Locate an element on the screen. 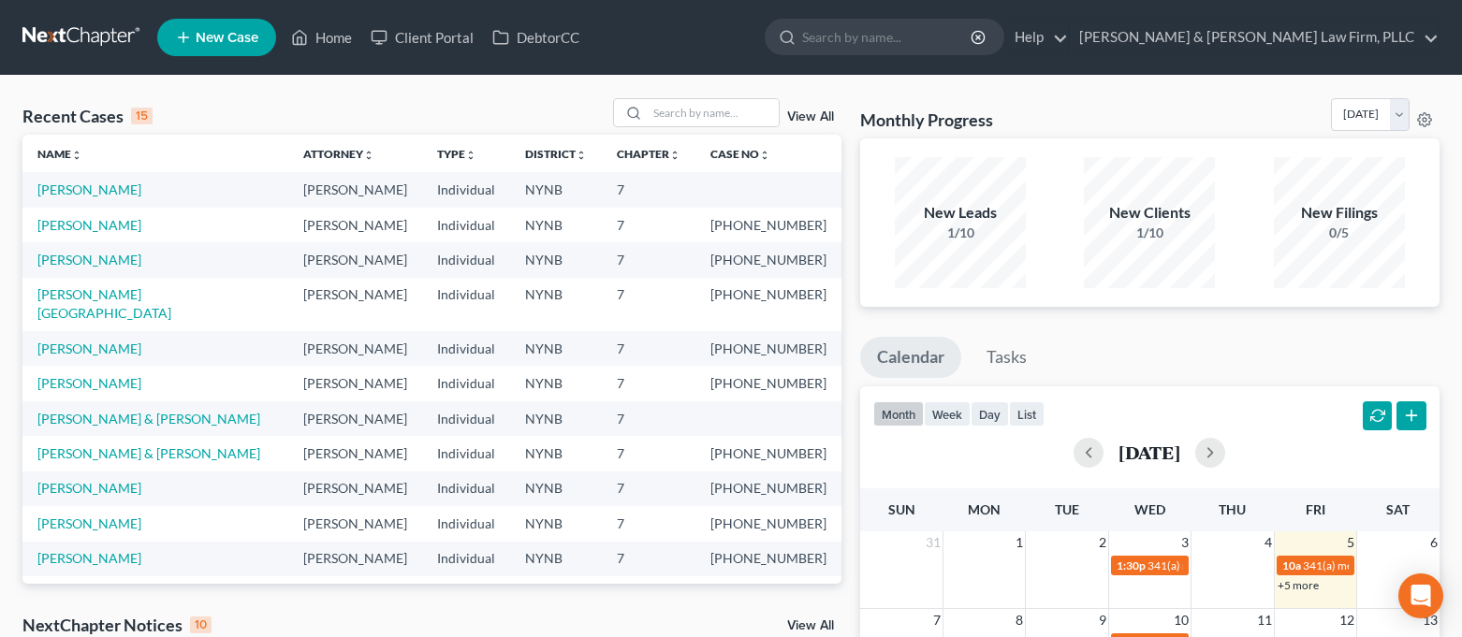  a: Nameunfold_more is located at coordinates (60, 153).